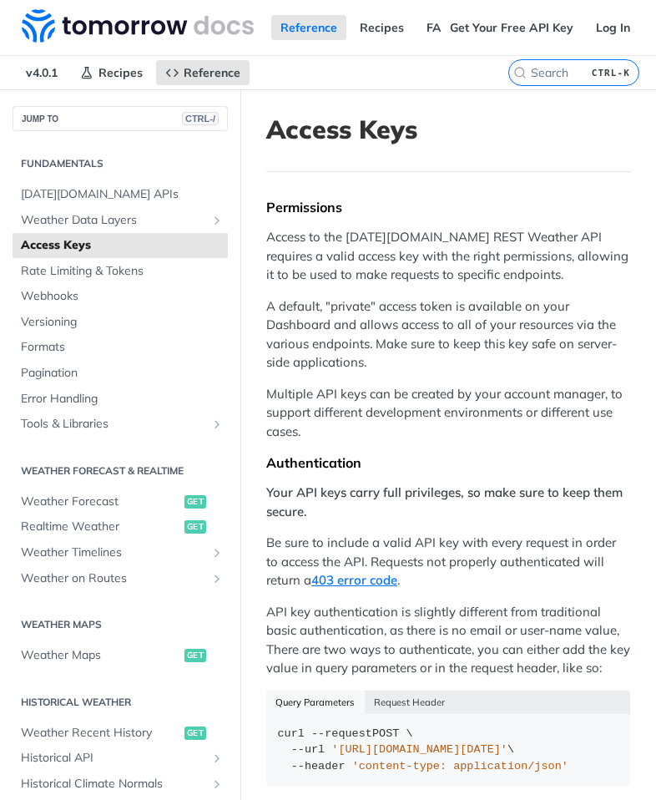  Describe the element at coordinates (217, 424) in the screenshot. I see `button: Show subpages for Tools & Libraries` at that location.